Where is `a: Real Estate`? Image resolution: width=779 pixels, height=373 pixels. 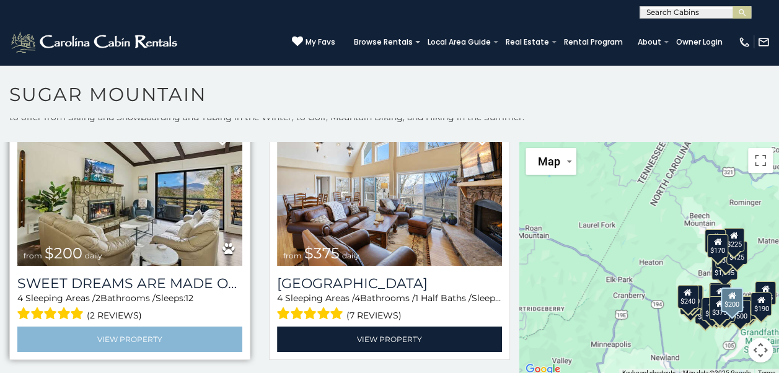 a: Real Estate is located at coordinates (528, 42).